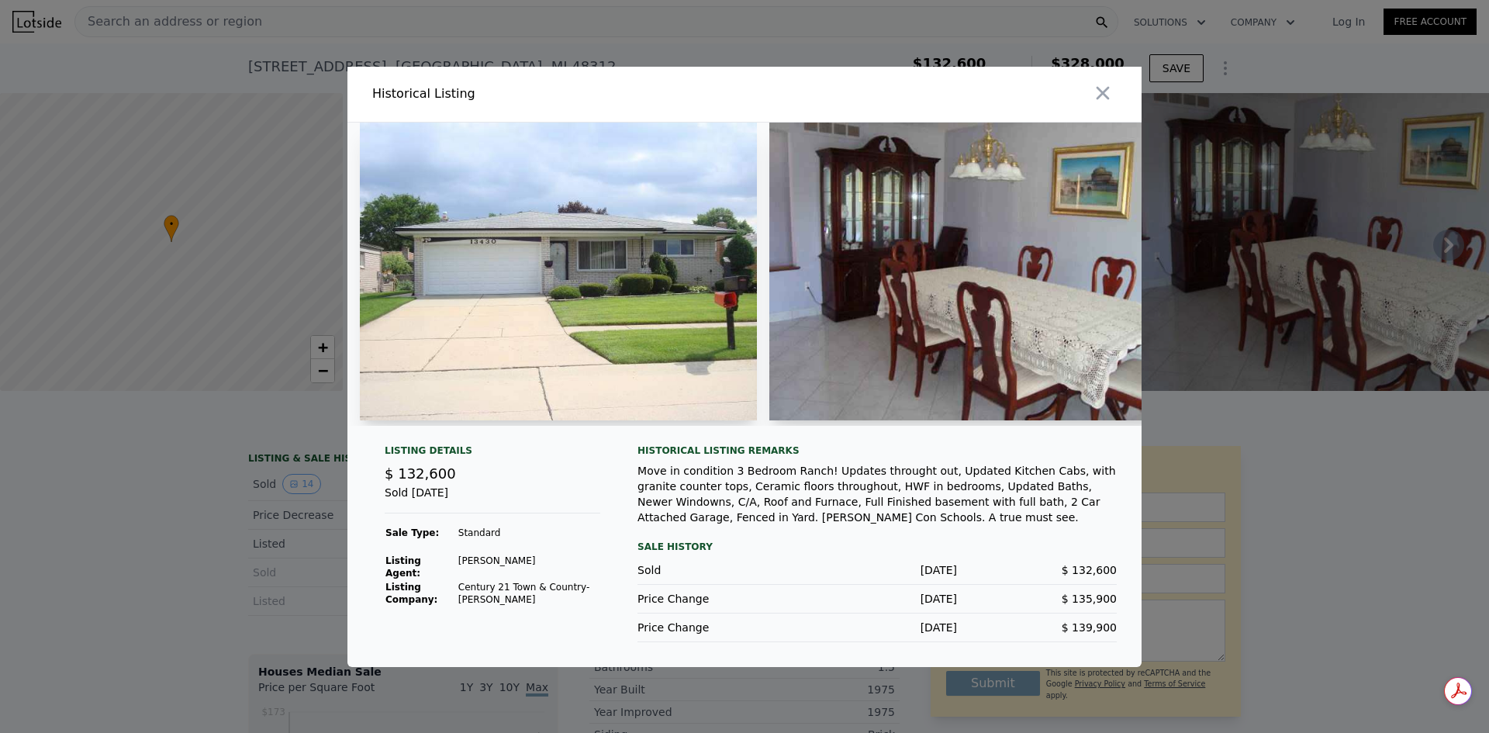 This screenshot has width=1489, height=733. What do you see at coordinates (411, 593) in the screenshot?
I see `strong: Listing Company:` at bounding box center [411, 593].